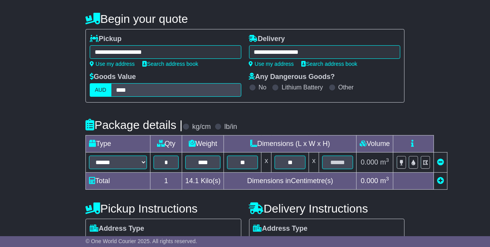  What do you see at coordinates (267, 39) in the screenshot?
I see `label: Delivery` at bounding box center [267, 39].